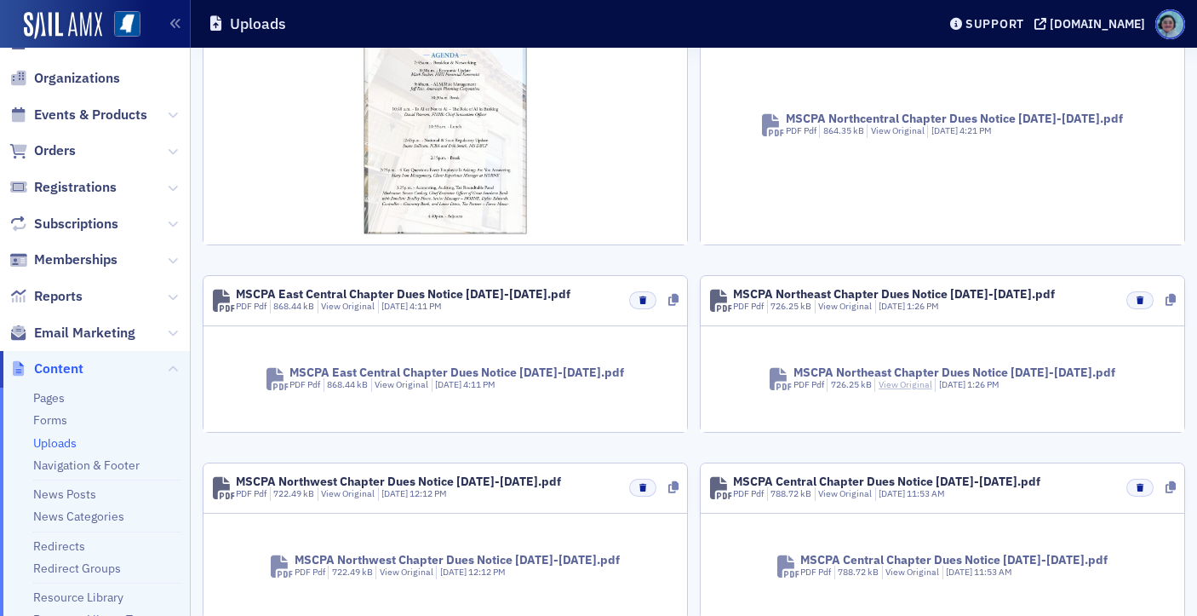  What do you see at coordinates (54, 443) in the screenshot?
I see `a: Uploads` at bounding box center [54, 443].